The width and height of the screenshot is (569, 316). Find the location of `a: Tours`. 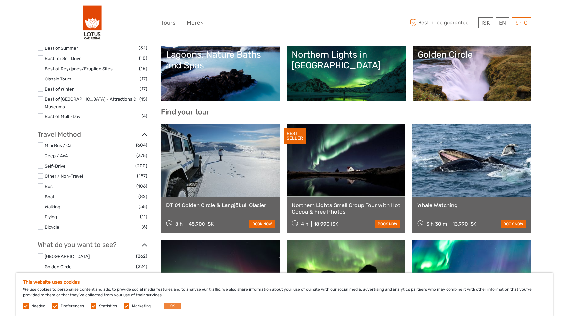

a: Tours is located at coordinates (168, 23).